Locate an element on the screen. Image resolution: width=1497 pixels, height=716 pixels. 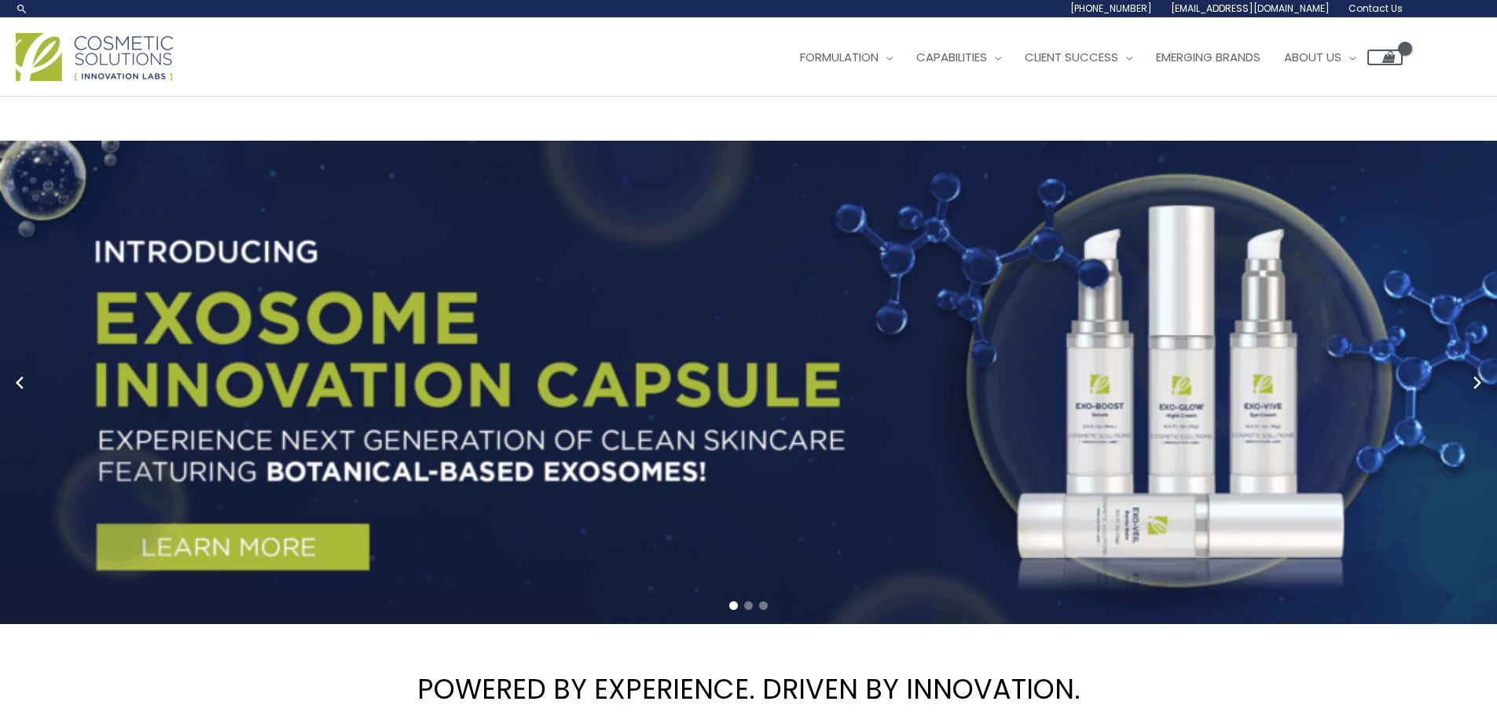
span: Capabilities is located at coordinates (952, 57).